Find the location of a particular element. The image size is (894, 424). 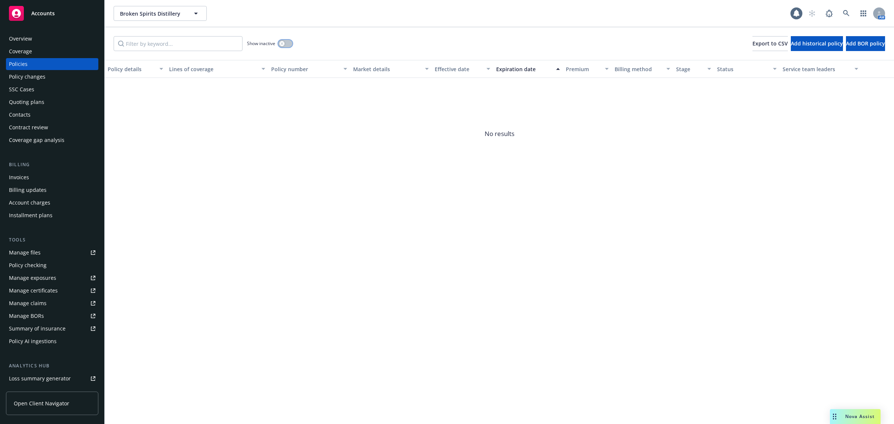

div: Service team leaders is located at coordinates (816, 69).